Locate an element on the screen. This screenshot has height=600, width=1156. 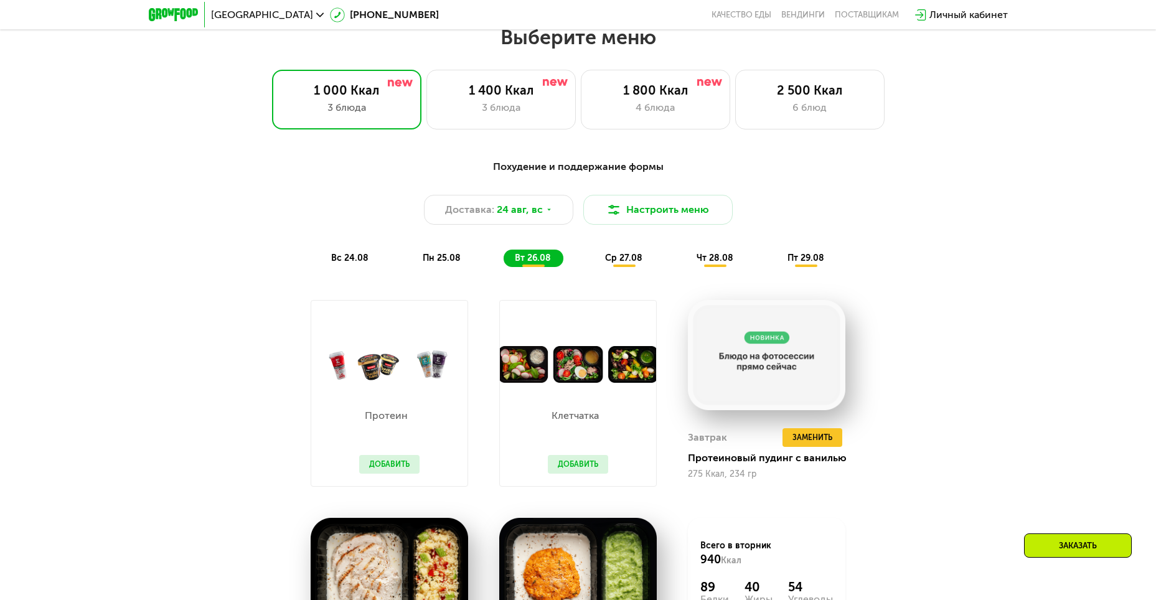
h2: Выберите меню is located at coordinates (578, 37).